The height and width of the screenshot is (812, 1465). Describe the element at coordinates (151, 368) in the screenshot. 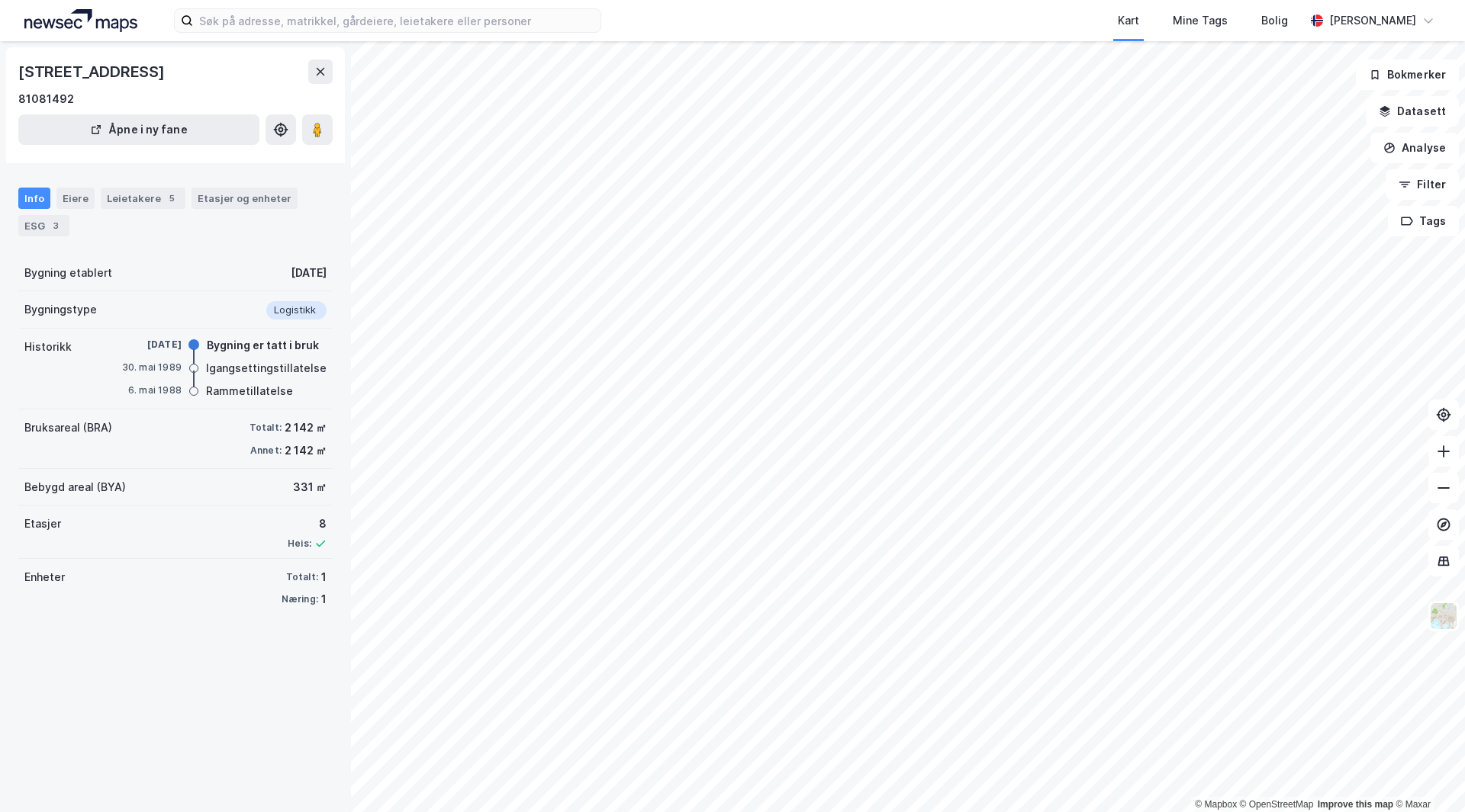

I see `div: 30. mai 1989` at that location.